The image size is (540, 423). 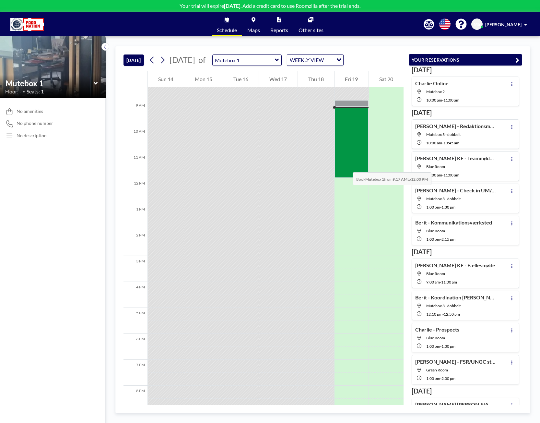 What do you see at coordinates (311, 24) in the screenshot?
I see `a: Other sites` at bounding box center [311, 24].